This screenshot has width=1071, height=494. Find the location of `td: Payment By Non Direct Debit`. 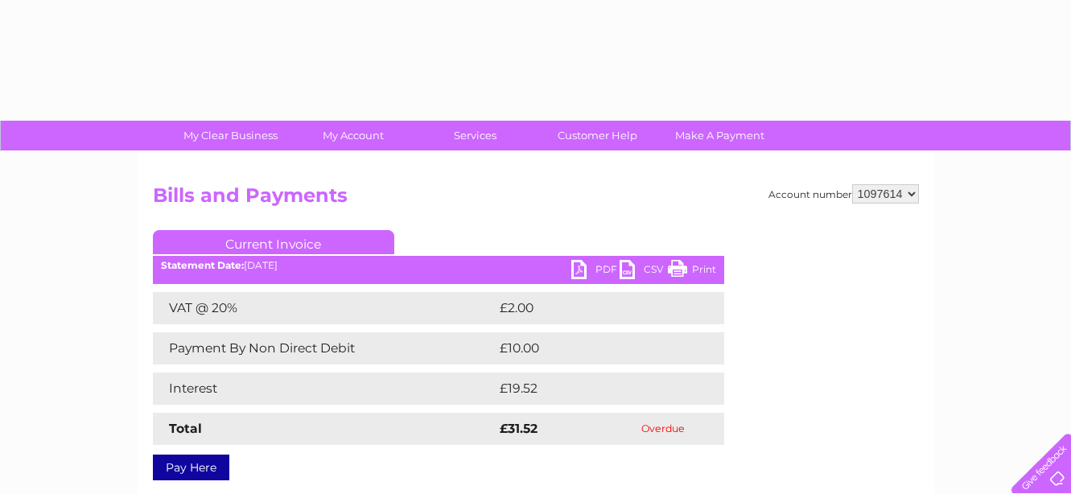

td: Payment By Non Direct Debit is located at coordinates (324, 348).